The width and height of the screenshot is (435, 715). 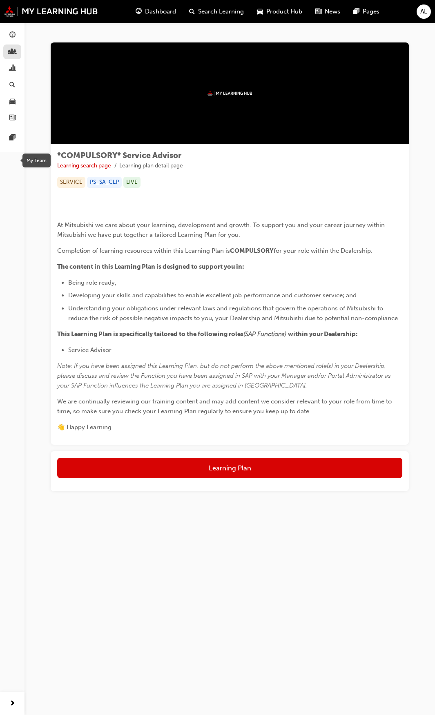 What do you see at coordinates (36, 160) in the screenshot?
I see `div: My Team` at bounding box center [36, 160].